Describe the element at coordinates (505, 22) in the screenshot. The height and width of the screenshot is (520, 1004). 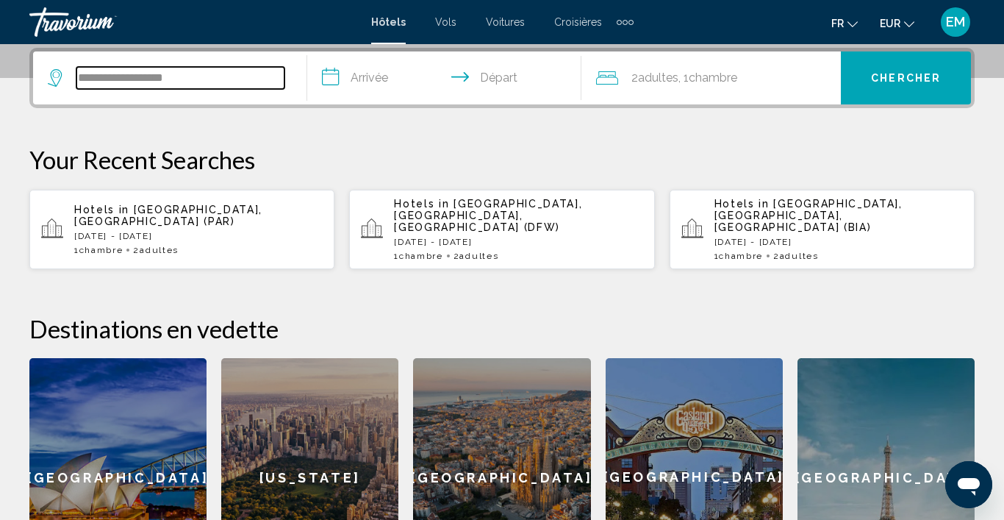
I see `span: Voitures` at that location.